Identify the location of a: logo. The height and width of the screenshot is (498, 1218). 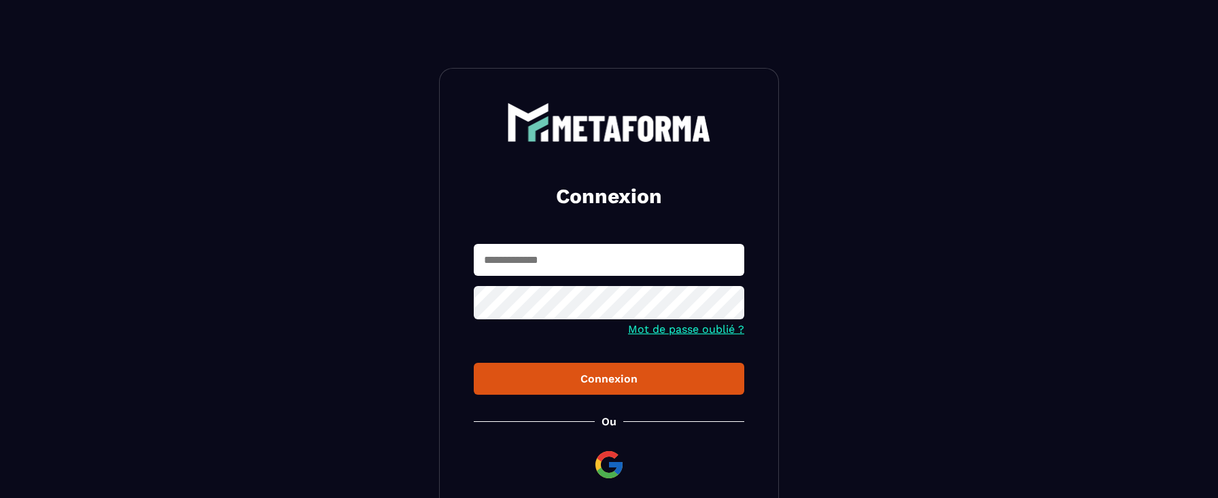
(609, 122).